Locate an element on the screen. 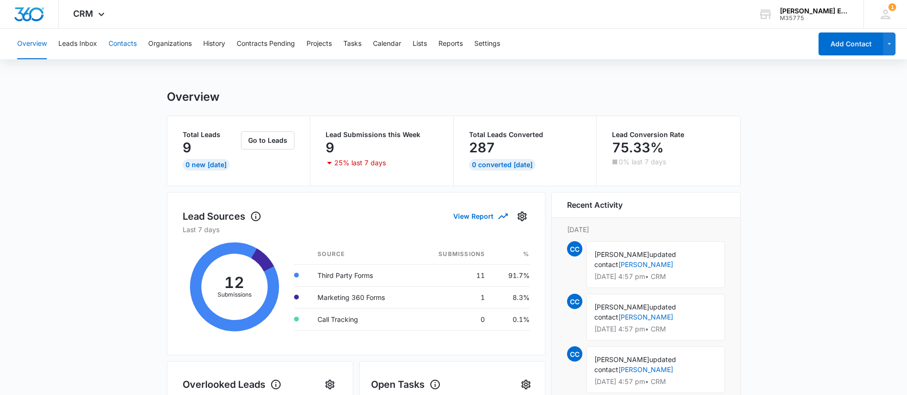 The image size is (907, 395). p: Lead Submissions this Week is located at coordinates (381, 135).